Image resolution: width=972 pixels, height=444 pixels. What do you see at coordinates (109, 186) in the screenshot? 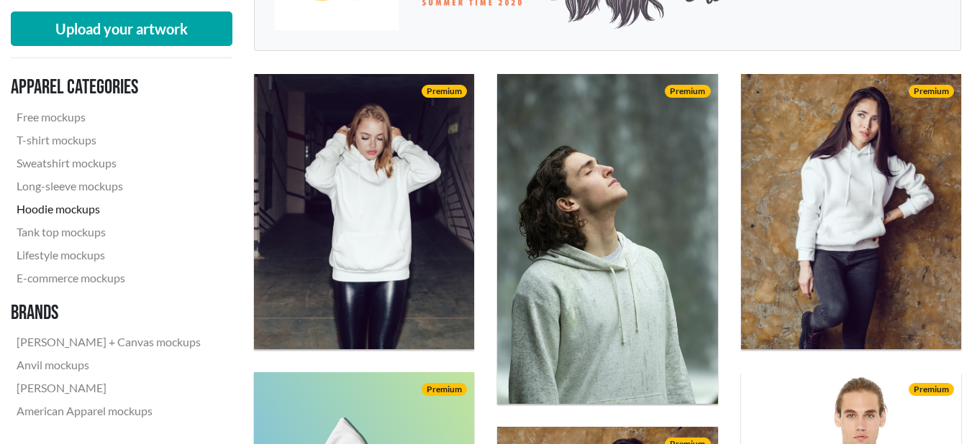
I see `a: Long-sleeve mockups` at bounding box center [109, 186].